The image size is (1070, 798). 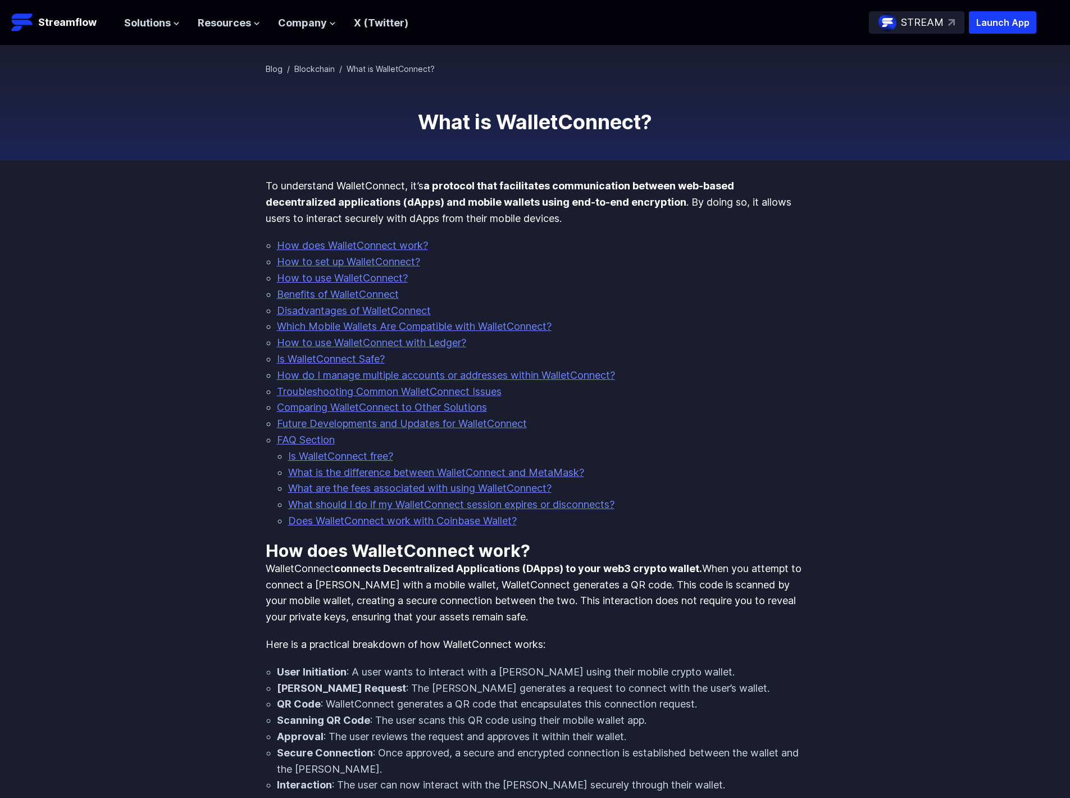 What do you see at coordinates (229, 23) in the screenshot?
I see `button: Resources` at bounding box center [229, 23].